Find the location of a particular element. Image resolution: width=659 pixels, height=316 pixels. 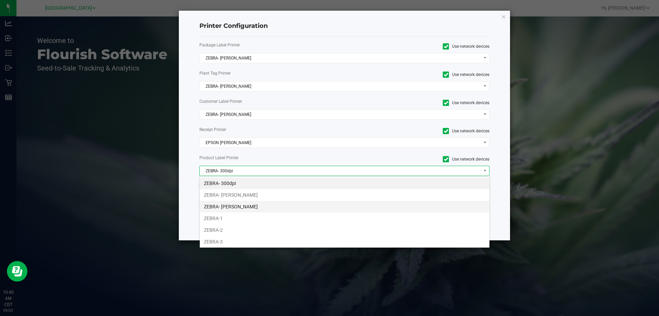

li: ZEBRA- 300dpi is located at coordinates (345, 183).